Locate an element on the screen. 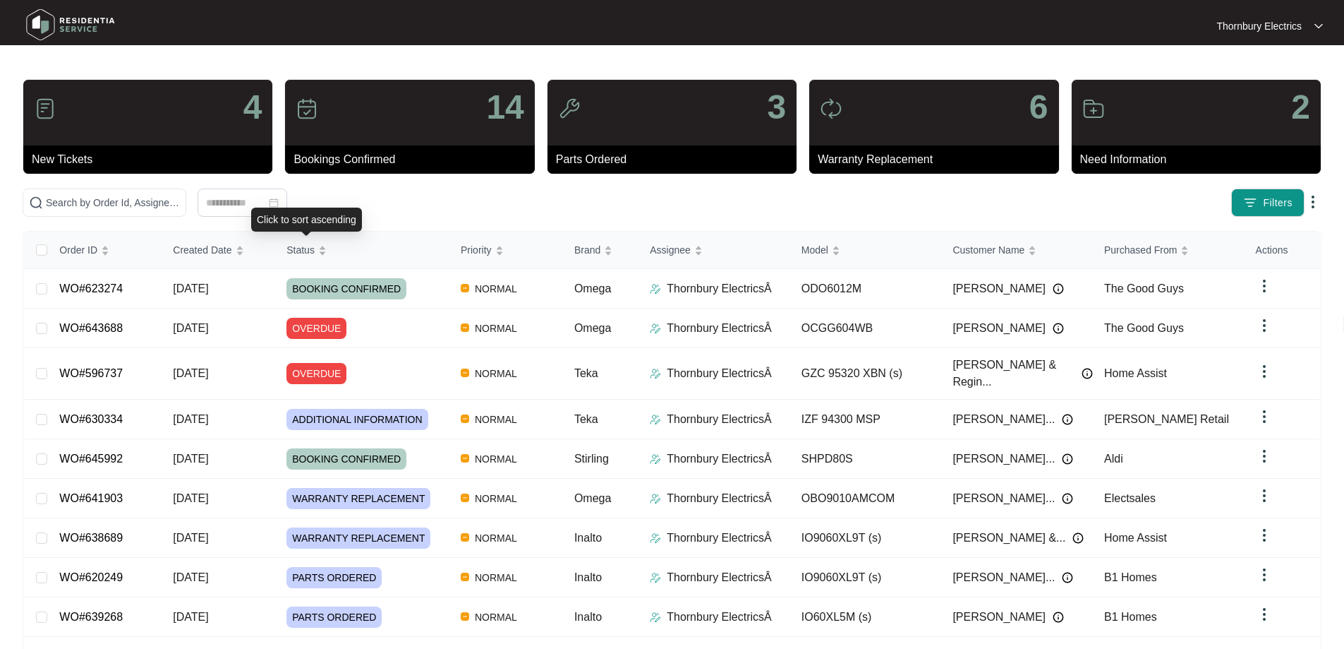  span: Status is located at coordinates (301, 250).